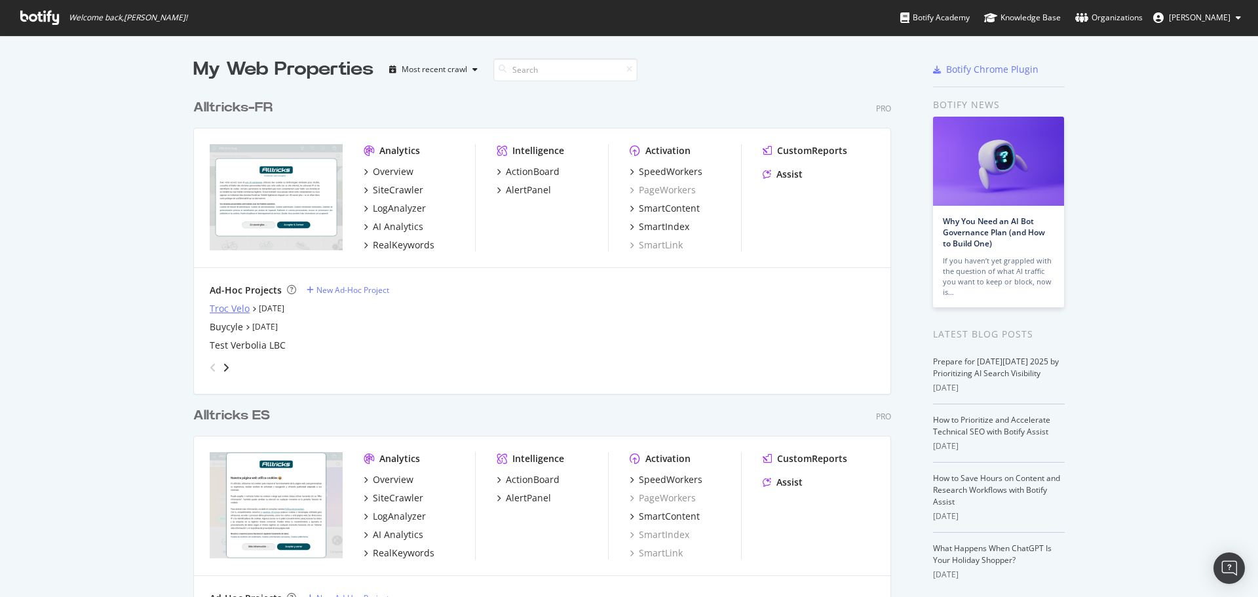  I want to click on div: Test Verbolia LBC, so click(248, 345).